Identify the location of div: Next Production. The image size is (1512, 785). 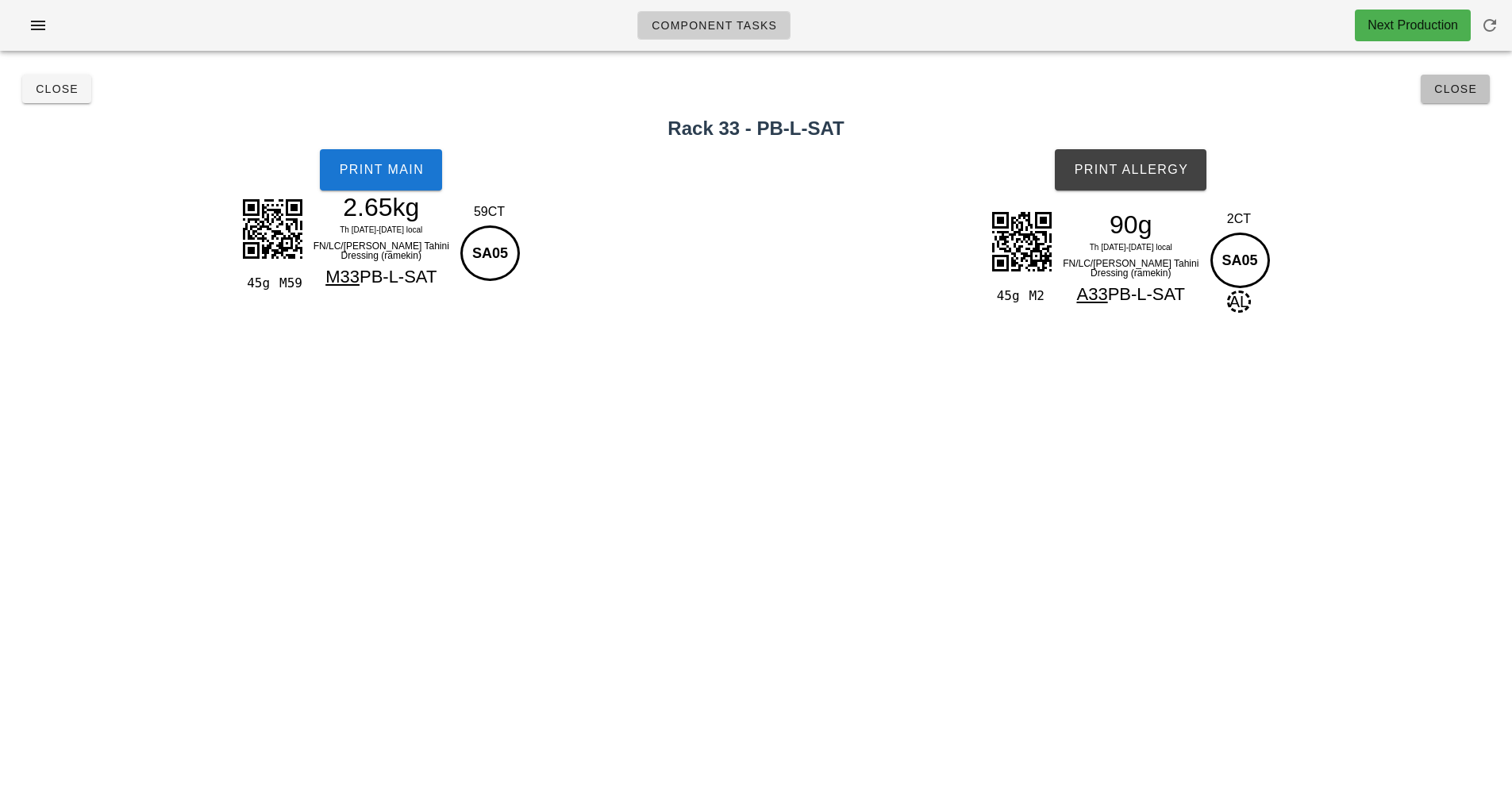
(1412, 25).